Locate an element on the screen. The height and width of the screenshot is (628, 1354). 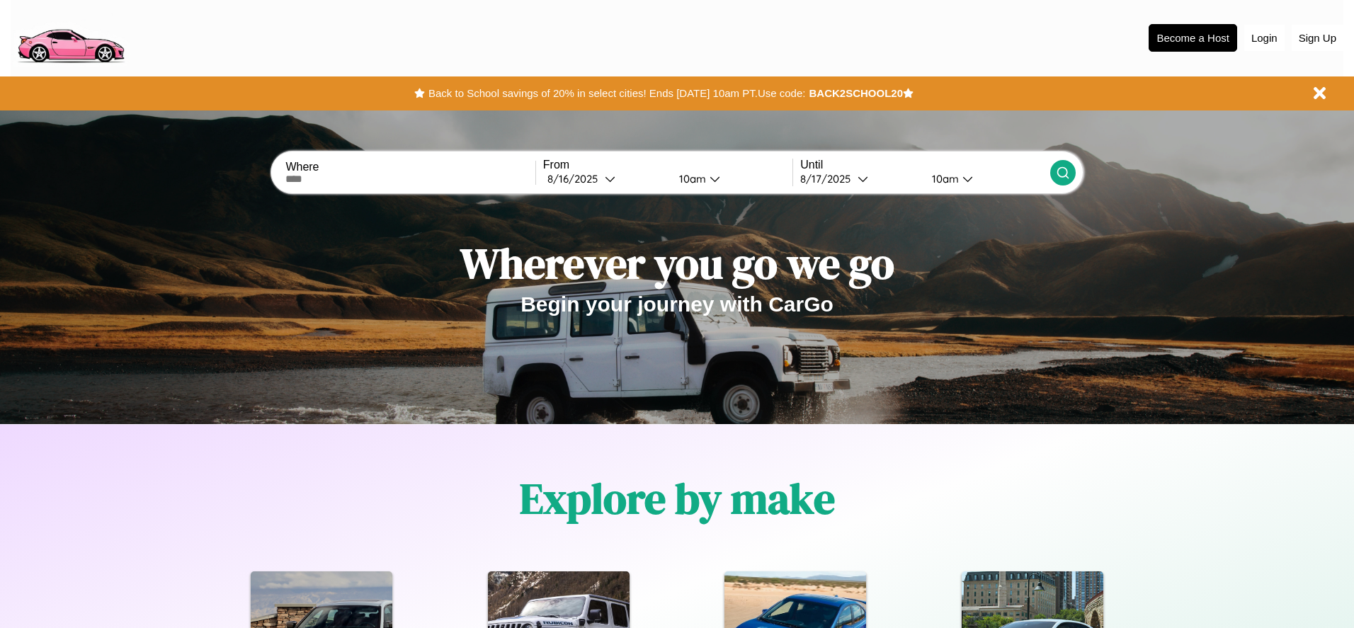
b: BACK2SCHOOL20 is located at coordinates (855, 93).